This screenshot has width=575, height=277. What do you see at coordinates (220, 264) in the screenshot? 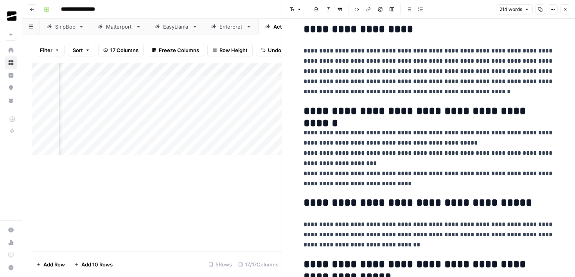
I see `div: 5 Rows` at bounding box center [220, 264].